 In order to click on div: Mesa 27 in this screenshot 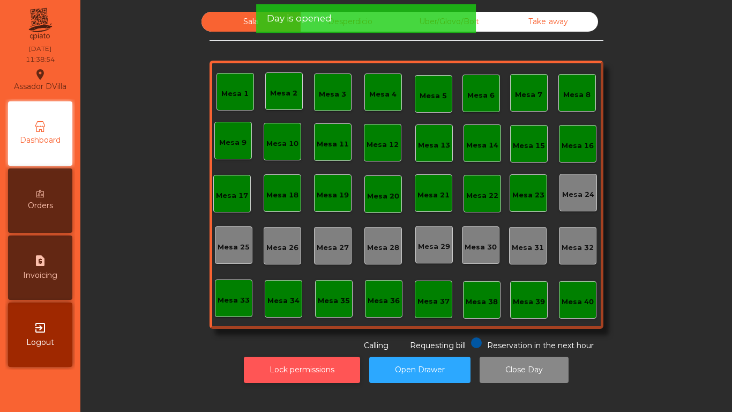, I will do `click(333, 248)`.